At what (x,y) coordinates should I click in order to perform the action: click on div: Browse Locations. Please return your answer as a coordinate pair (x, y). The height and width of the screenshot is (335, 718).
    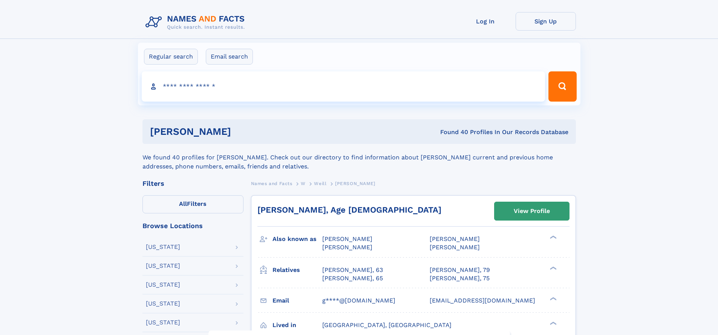
    Looking at the image, I should click on (193, 226).